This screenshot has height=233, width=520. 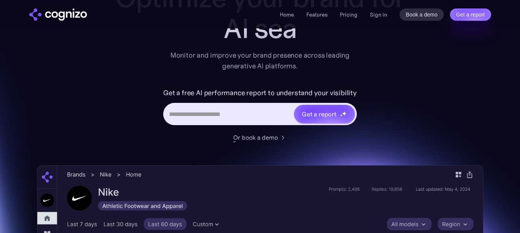 I want to click on img: cognizo logo, so click(x=58, y=15).